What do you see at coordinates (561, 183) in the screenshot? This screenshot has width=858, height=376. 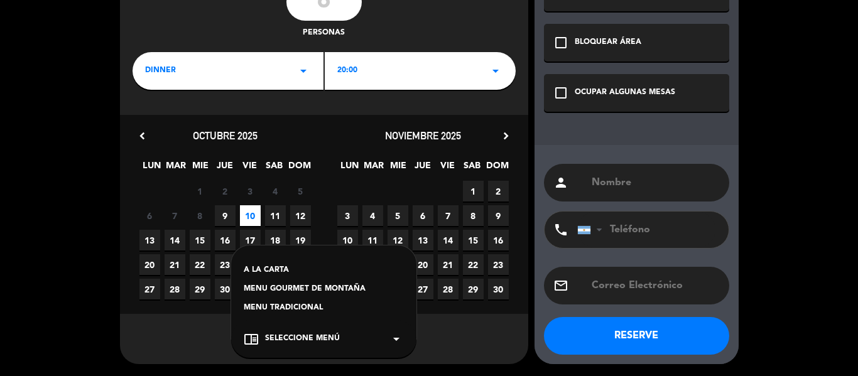 I see `i: person` at bounding box center [561, 183].